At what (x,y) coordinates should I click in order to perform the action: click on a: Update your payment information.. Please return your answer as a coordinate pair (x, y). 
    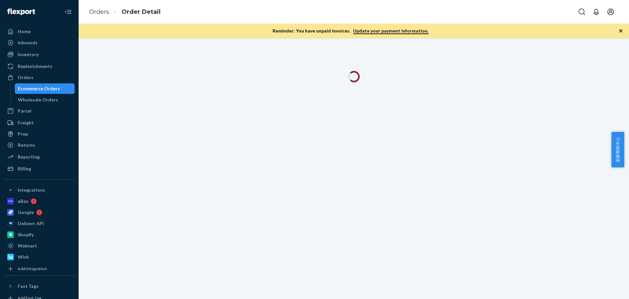
    Looking at the image, I should click on (391, 31).